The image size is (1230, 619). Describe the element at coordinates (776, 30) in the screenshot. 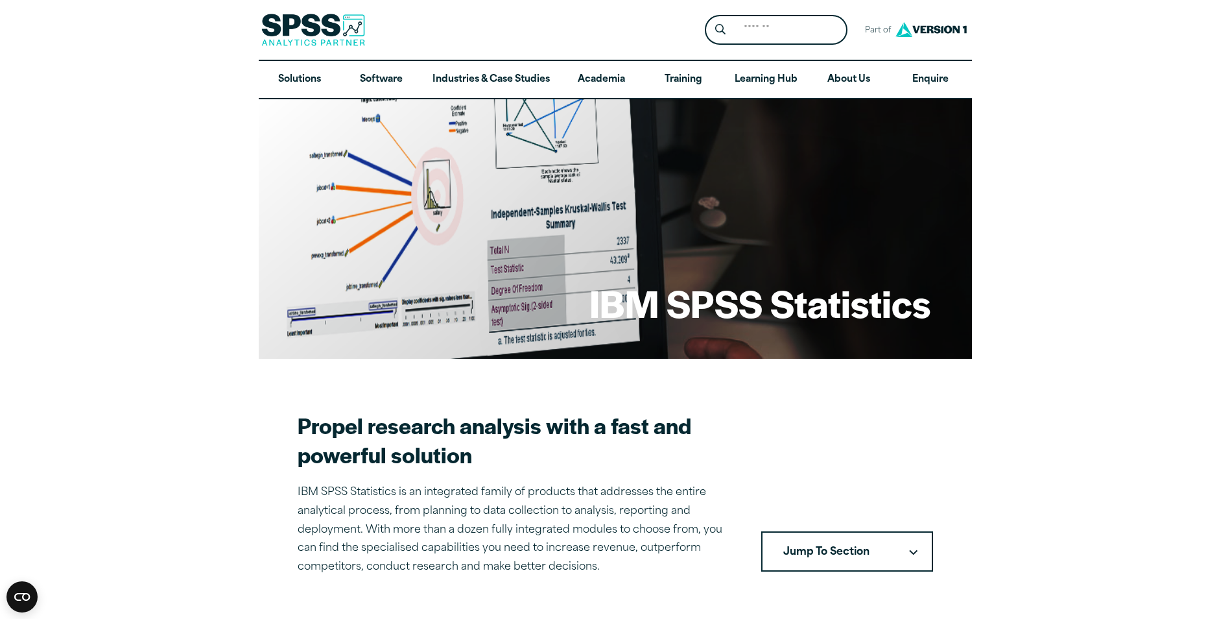

I see `form: Site Header Search Form` at that location.